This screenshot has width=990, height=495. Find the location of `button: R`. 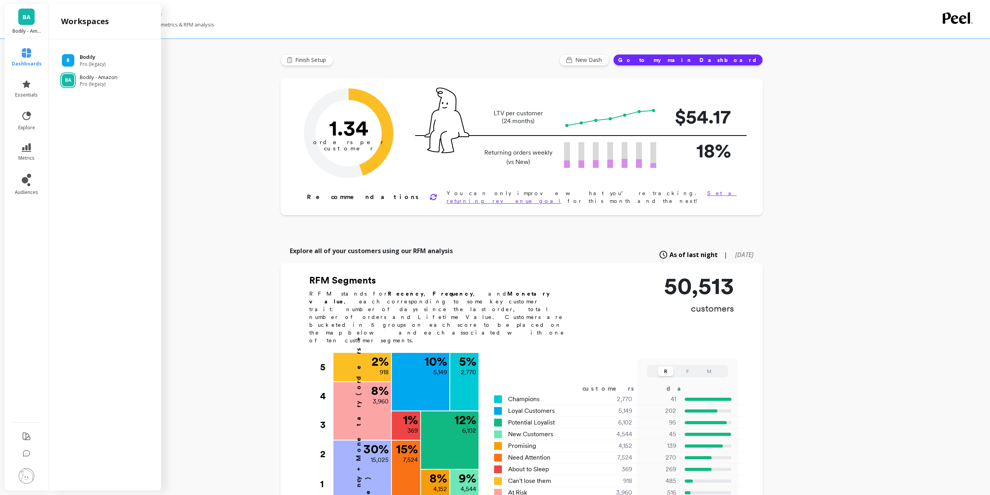

button: R is located at coordinates (666, 371).